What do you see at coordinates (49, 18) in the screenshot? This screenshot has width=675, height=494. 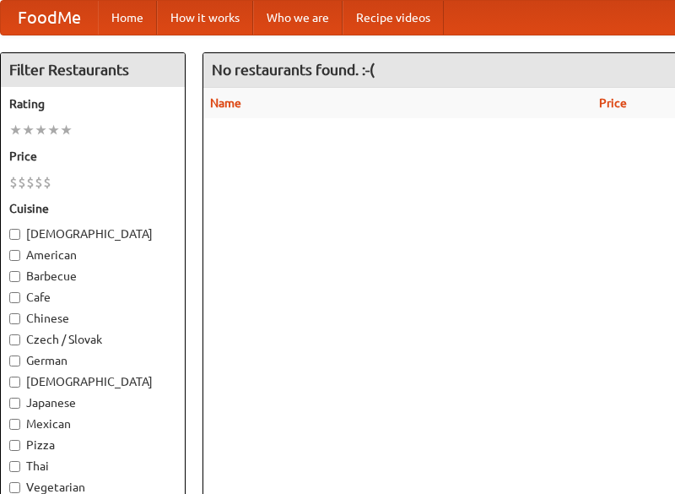 I see `a: FoodMe` at bounding box center [49, 18].